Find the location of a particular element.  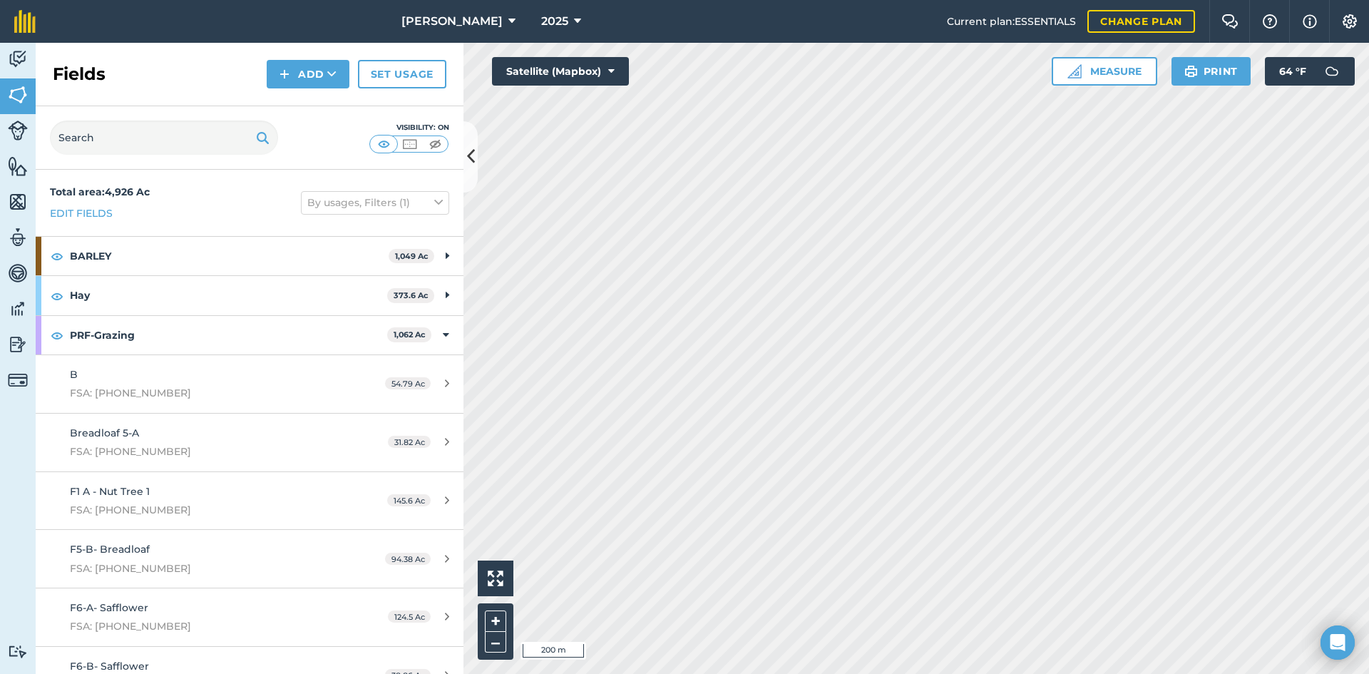

a: Edit fields is located at coordinates (81, 213).